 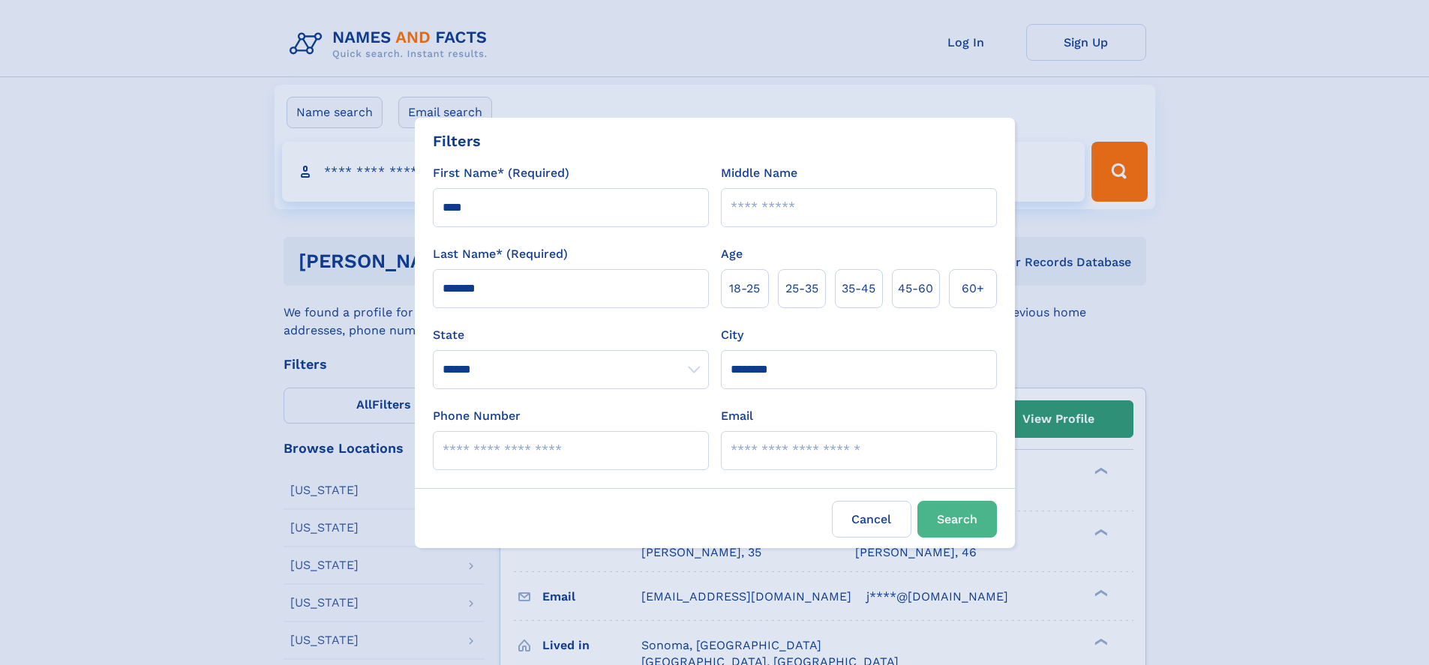 What do you see at coordinates (973, 289) in the screenshot?
I see `span: 60+` at bounding box center [973, 289].